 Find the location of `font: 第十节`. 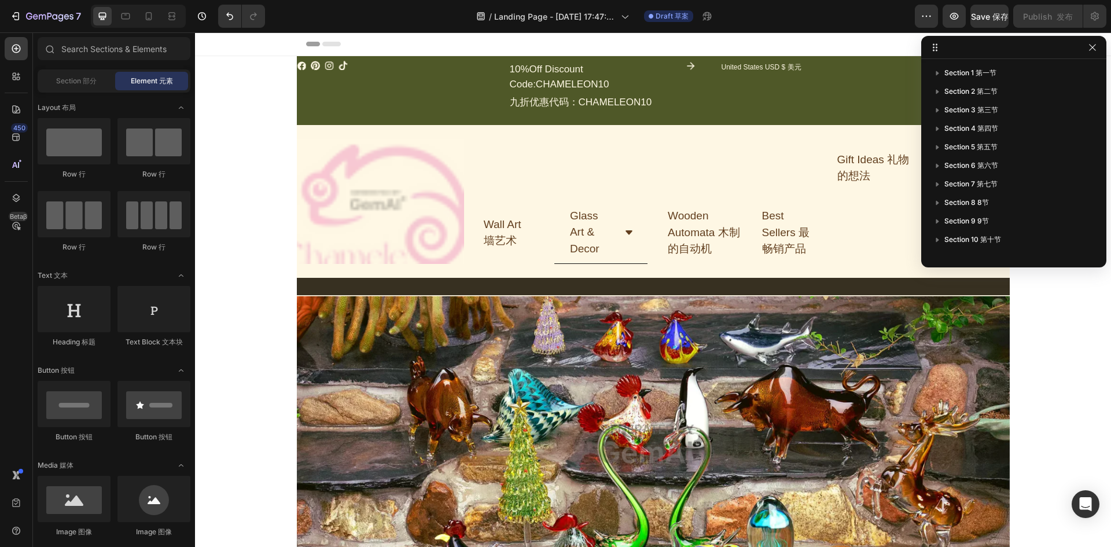

font: 第十节 is located at coordinates (991, 239).